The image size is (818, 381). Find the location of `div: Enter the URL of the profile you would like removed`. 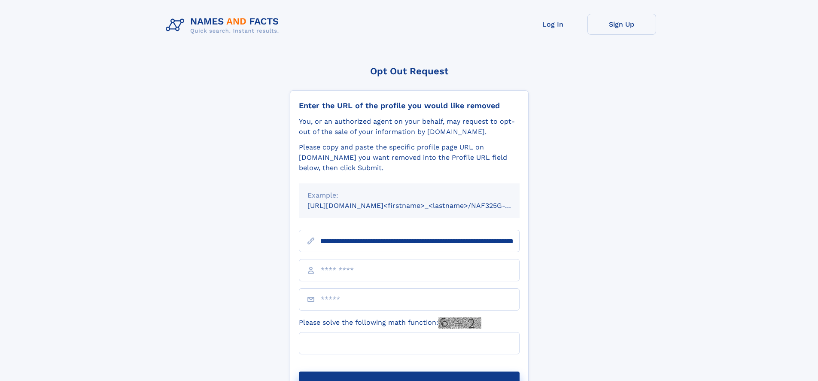

div: Enter the URL of the profile you would like removed is located at coordinates (409, 106).